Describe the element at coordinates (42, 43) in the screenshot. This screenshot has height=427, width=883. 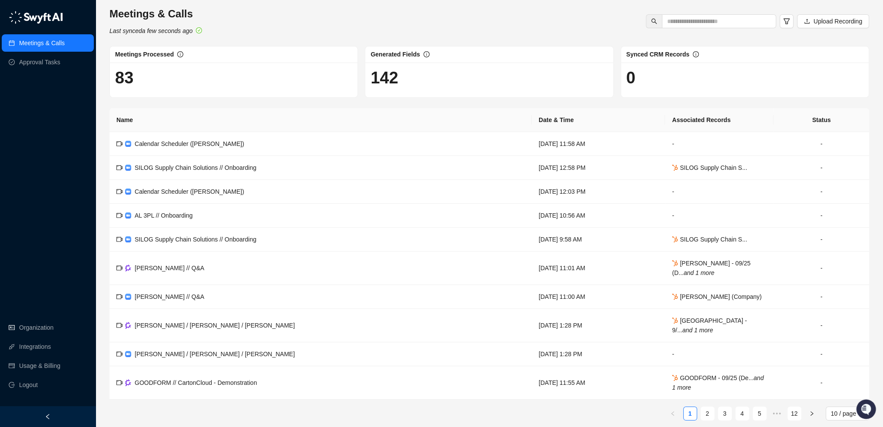
I see `a: Meetings & Calls` at that location.